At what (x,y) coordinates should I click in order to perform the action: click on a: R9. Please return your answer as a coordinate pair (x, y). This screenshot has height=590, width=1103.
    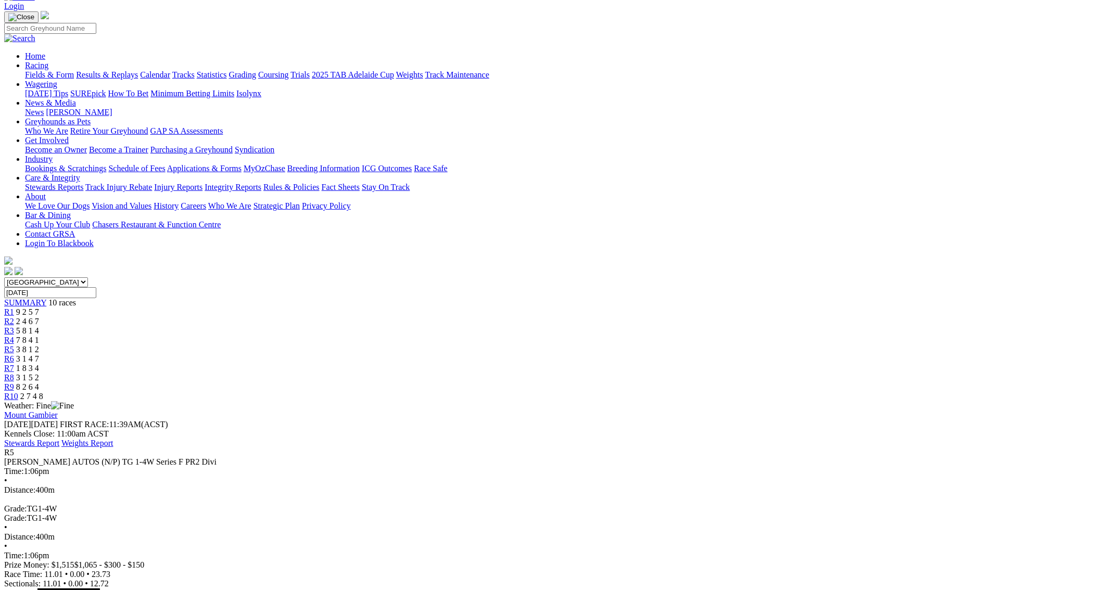
    Looking at the image, I should click on (9, 387).